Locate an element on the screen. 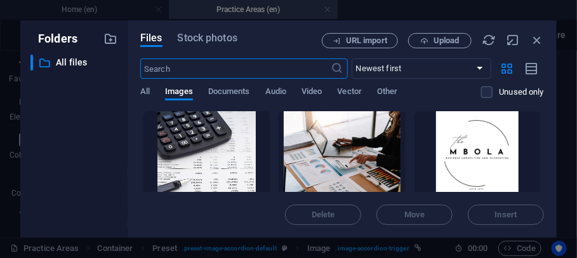 The image size is (577, 258). p: Displays only files that are not in use on the website. Files added during this session can still... is located at coordinates (522, 92).